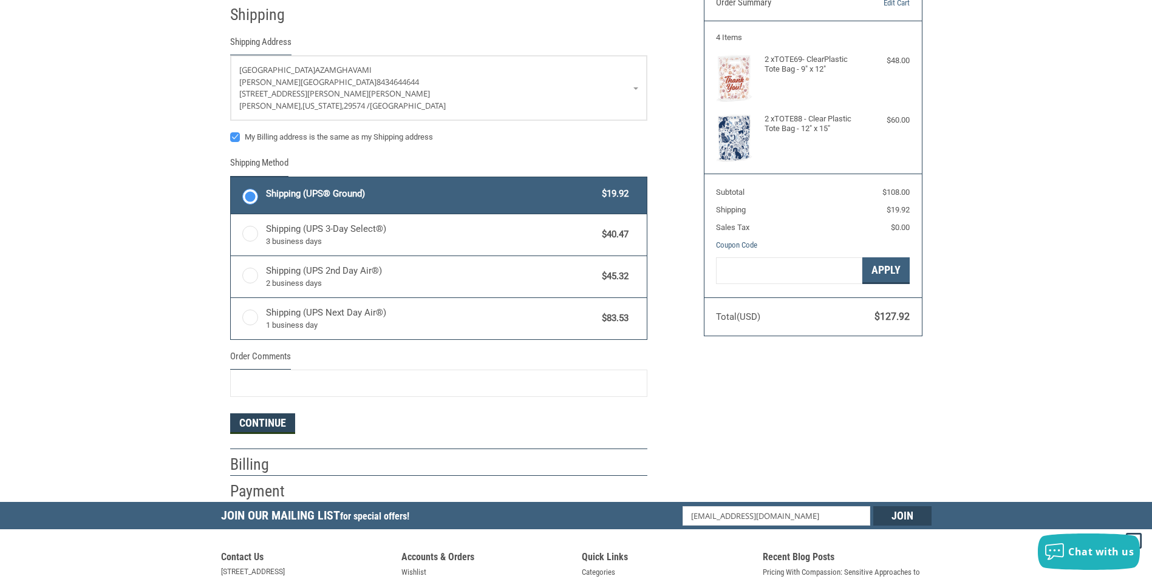  I want to click on legend: Shipping Address, so click(260, 45).